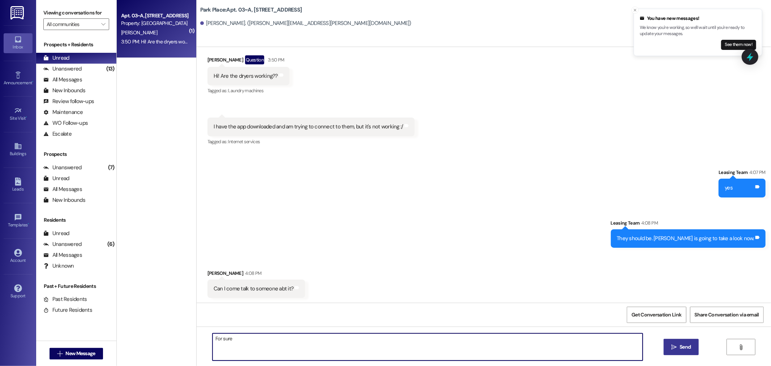 The width and height of the screenshot is (771, 366). What do you see at coordinates (65, 299) in the screenshot?
I see `div: Past Residents` at bounding box center [65, 299].